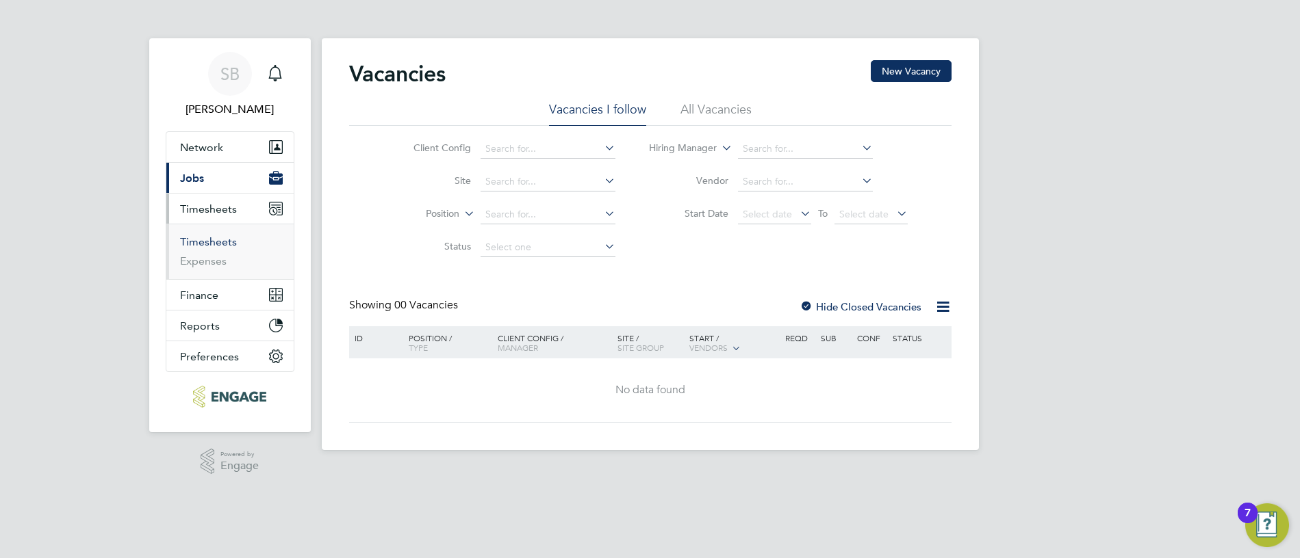 The image size is (1300, 558). Describe the element at coordinates (1247, 522) in the screenshot. I see `div: 7` at that location.